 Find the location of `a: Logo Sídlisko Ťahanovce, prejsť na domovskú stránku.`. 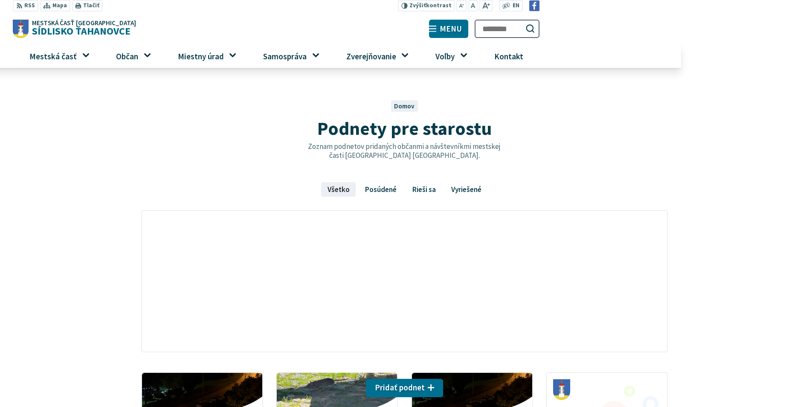

a: Logo Sídlisko Ťahanovce, prejsť na domovskú stránku. is located at coordinates (74, 29).